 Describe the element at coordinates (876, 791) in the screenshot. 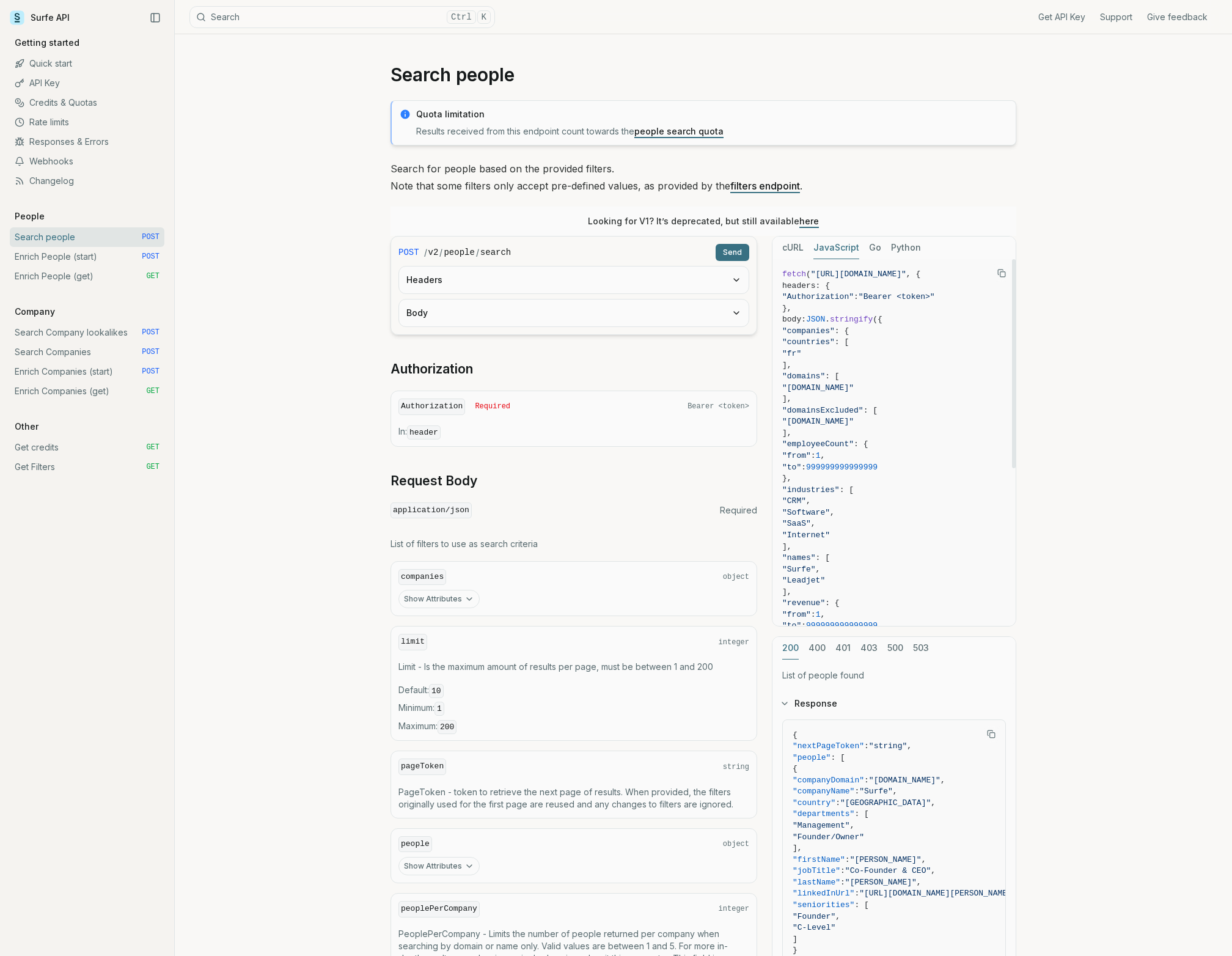

I see `span: "Surfe"` at that location.